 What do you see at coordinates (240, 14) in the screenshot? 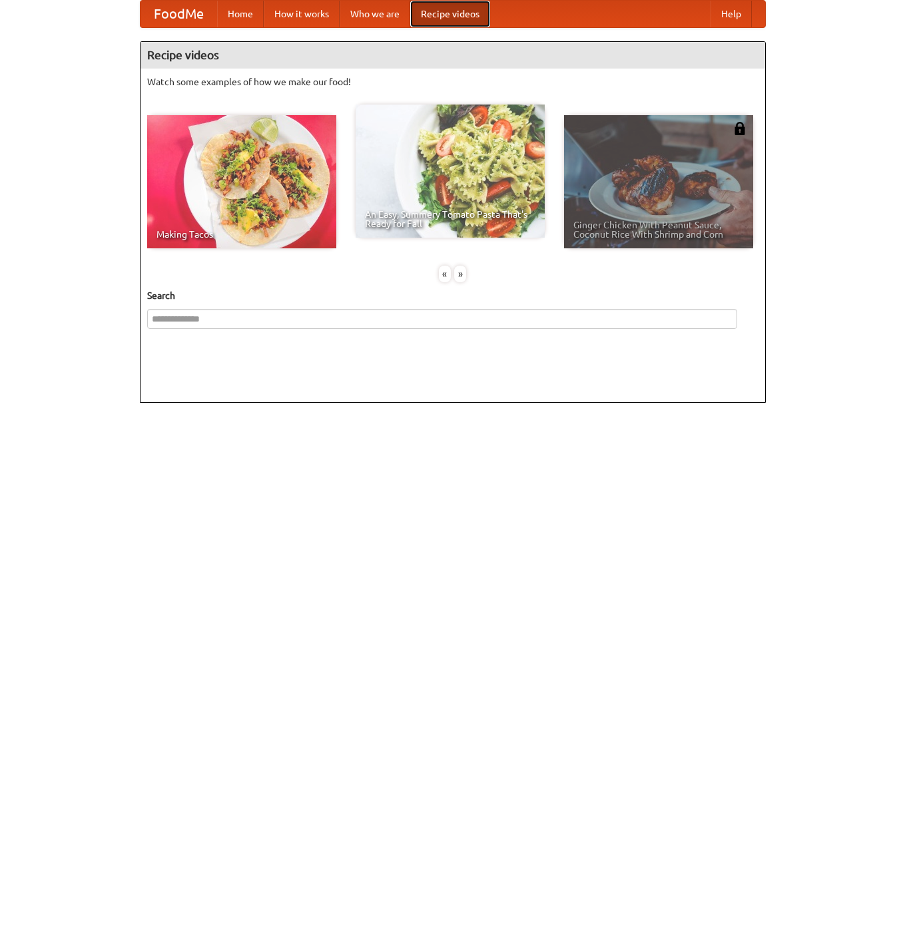
I see `a: Home` at bounding box center [240, 14].